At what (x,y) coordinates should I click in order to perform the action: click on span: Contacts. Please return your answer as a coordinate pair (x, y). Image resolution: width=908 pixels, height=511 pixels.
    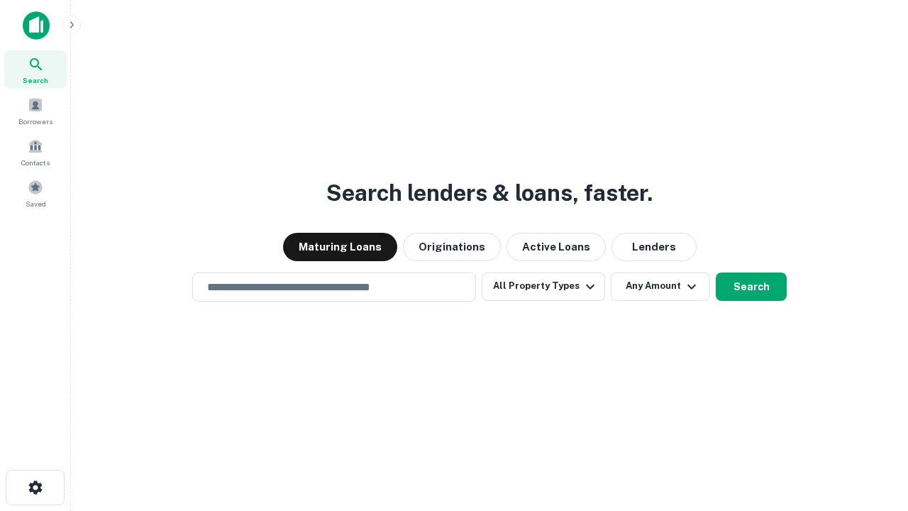
    Looking at the image, I should click on (35, 162).